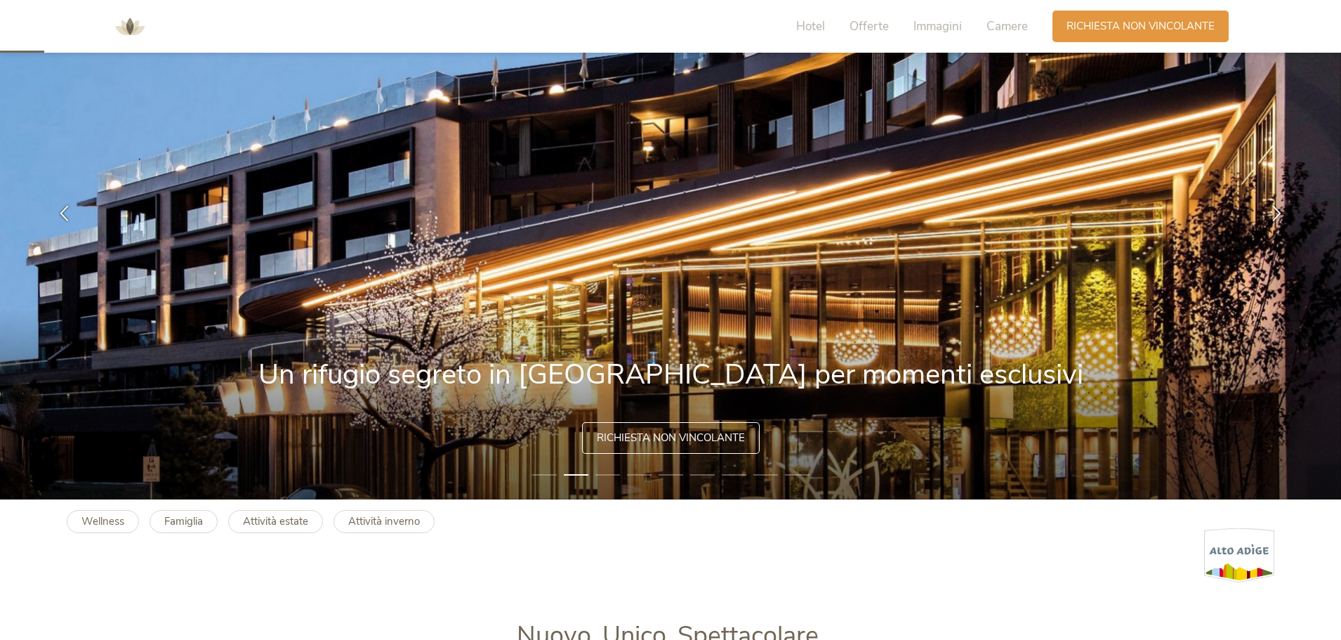 The image size is (1341, 640). What do you see at coordinates (810, 26) in the screenshot?
I see `span: Hotel` at bounding box center [810, 26].